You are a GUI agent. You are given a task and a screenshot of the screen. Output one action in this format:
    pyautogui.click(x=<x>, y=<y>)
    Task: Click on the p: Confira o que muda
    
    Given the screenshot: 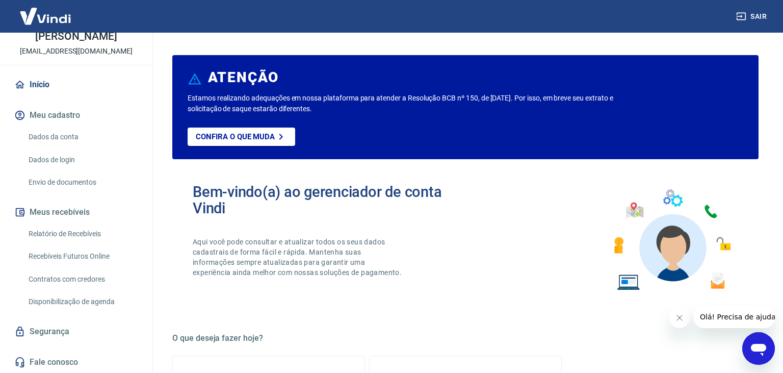 What is the action you would take?
    pyautogui.click(x=235, y=137)
    